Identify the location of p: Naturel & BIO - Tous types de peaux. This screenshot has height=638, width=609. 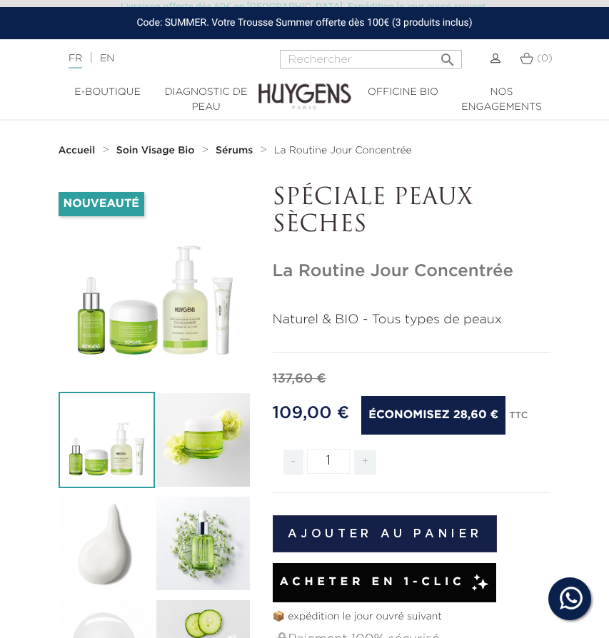
(412, 320).